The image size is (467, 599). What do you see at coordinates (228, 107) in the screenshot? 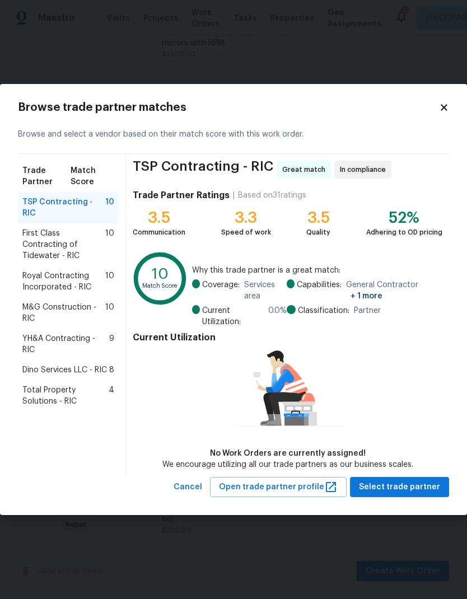
I see `h2: Browse trade partner matches` at bounding box center [228, 107].